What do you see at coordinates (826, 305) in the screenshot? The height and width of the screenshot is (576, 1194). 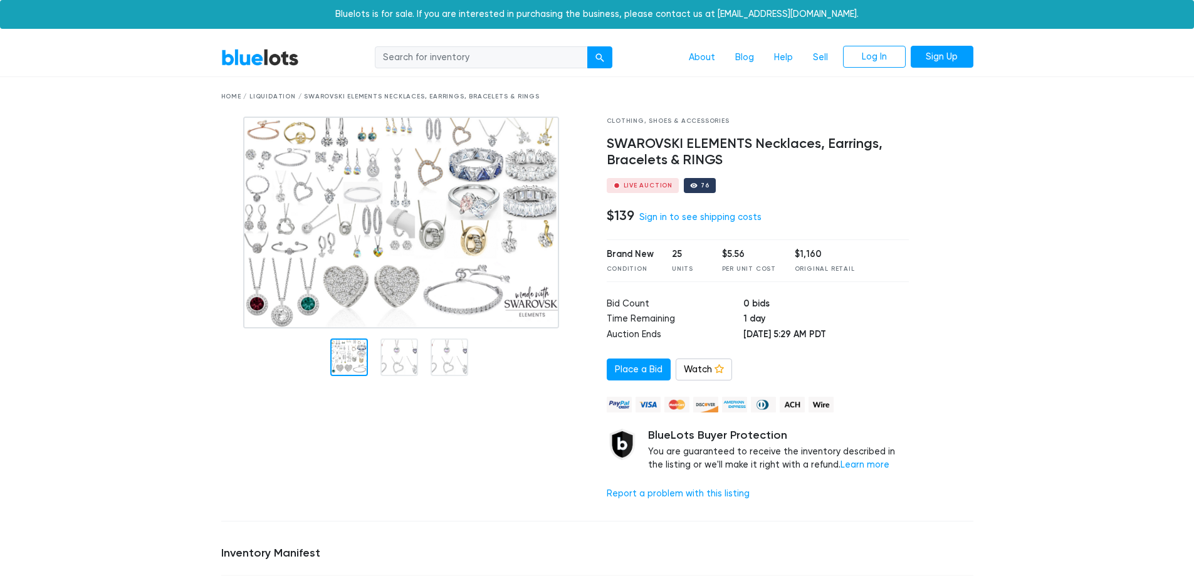 I see `td: 0 bids` at bounding box center [826, 305].